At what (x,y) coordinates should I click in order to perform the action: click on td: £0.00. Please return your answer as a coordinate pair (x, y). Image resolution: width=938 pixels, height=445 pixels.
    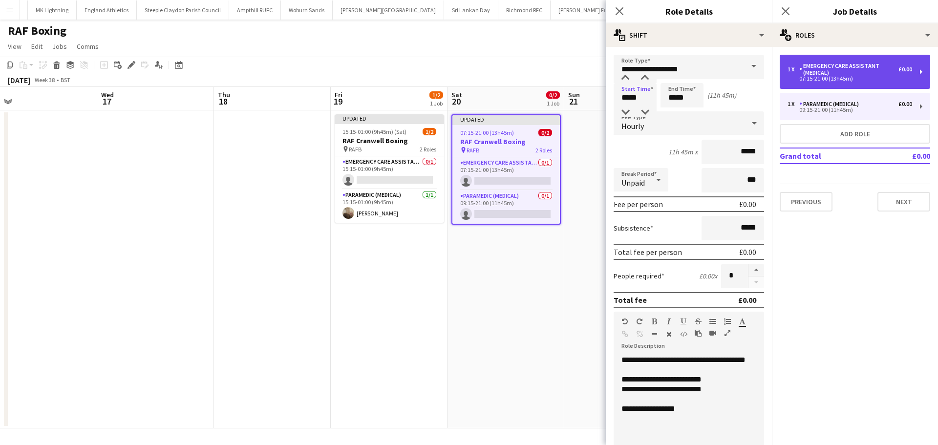
    Looking at the image, I should click on (907, 156).